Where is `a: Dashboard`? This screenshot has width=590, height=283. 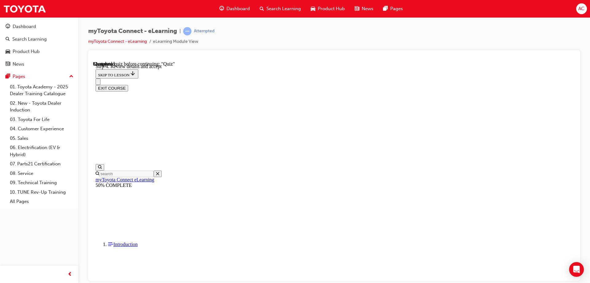 a: Dashboard is located at coordinates (39, 26).